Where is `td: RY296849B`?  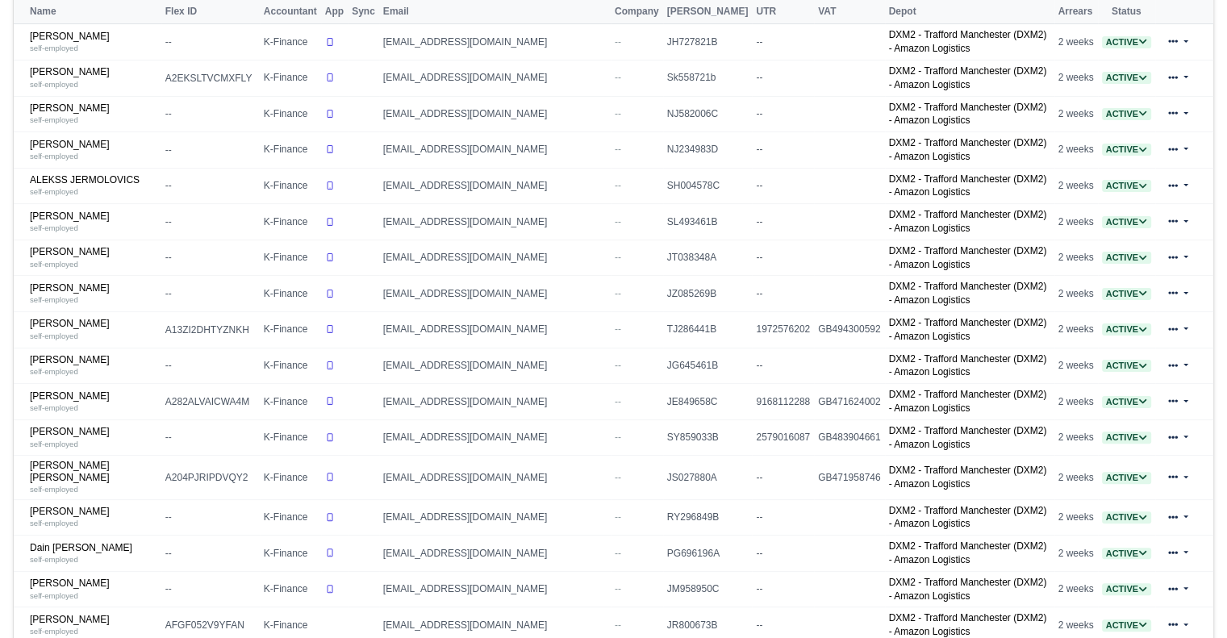
td: RY296849B is located at coordinates (707, 517).